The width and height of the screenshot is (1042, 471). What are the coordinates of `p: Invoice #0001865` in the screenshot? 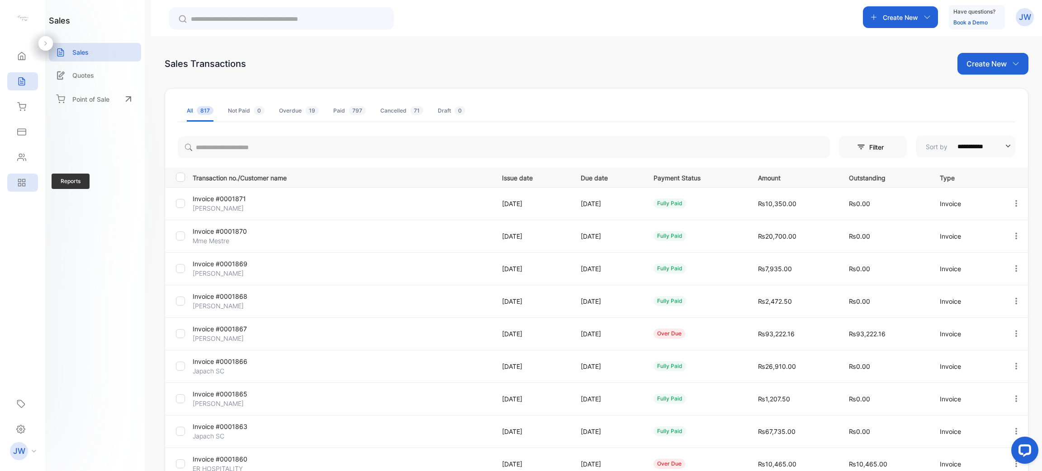 It's located at (242, 394).